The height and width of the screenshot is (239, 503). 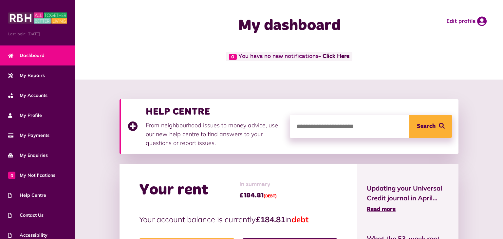 I want to click on button: Search, so click(x=431, y=126).